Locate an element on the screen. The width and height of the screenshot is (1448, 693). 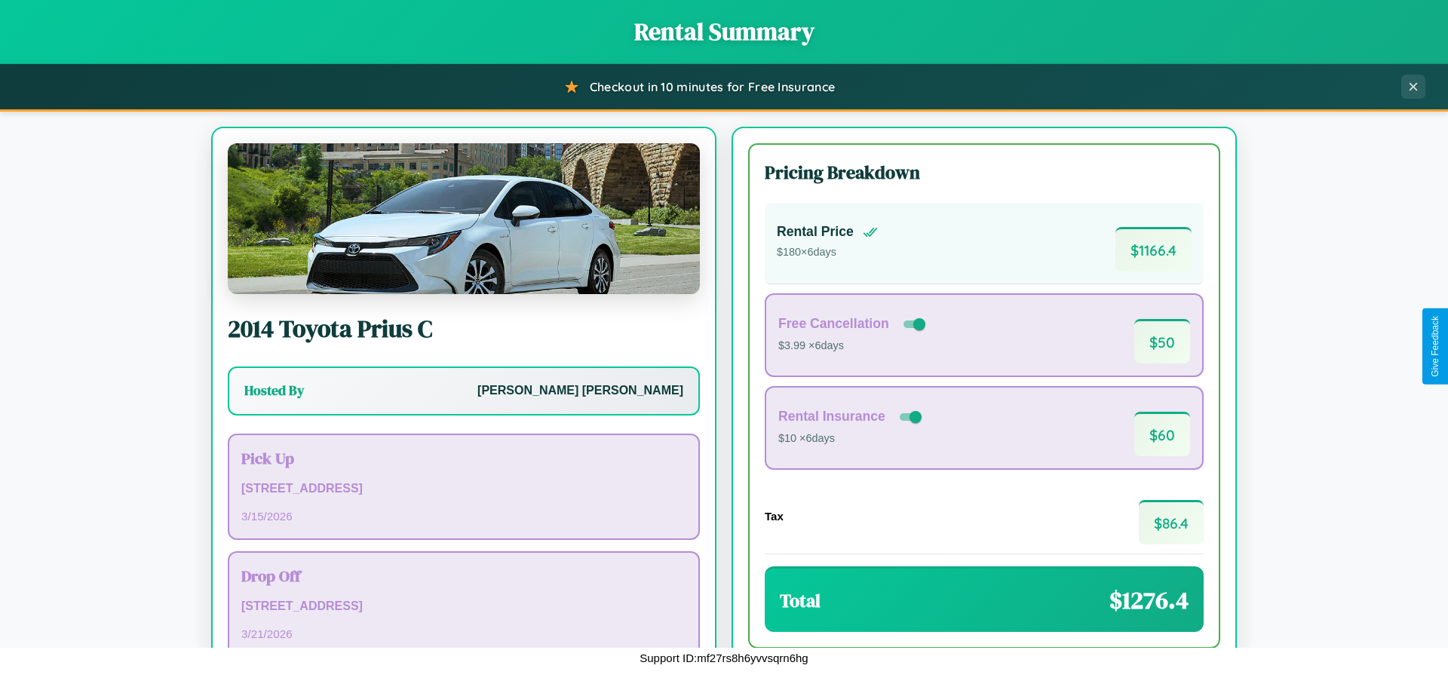
span: $ 50 is located at coordinates (1162, 341).